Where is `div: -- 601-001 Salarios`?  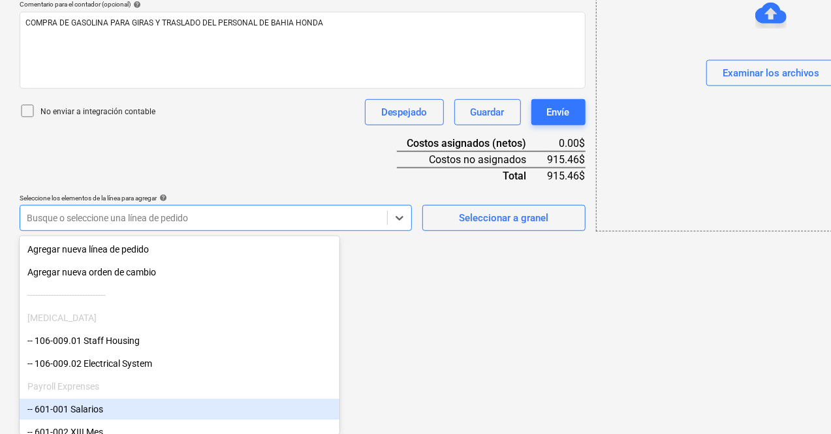 div: -- 601-001 Salarios is located at coordinates (179, 409).